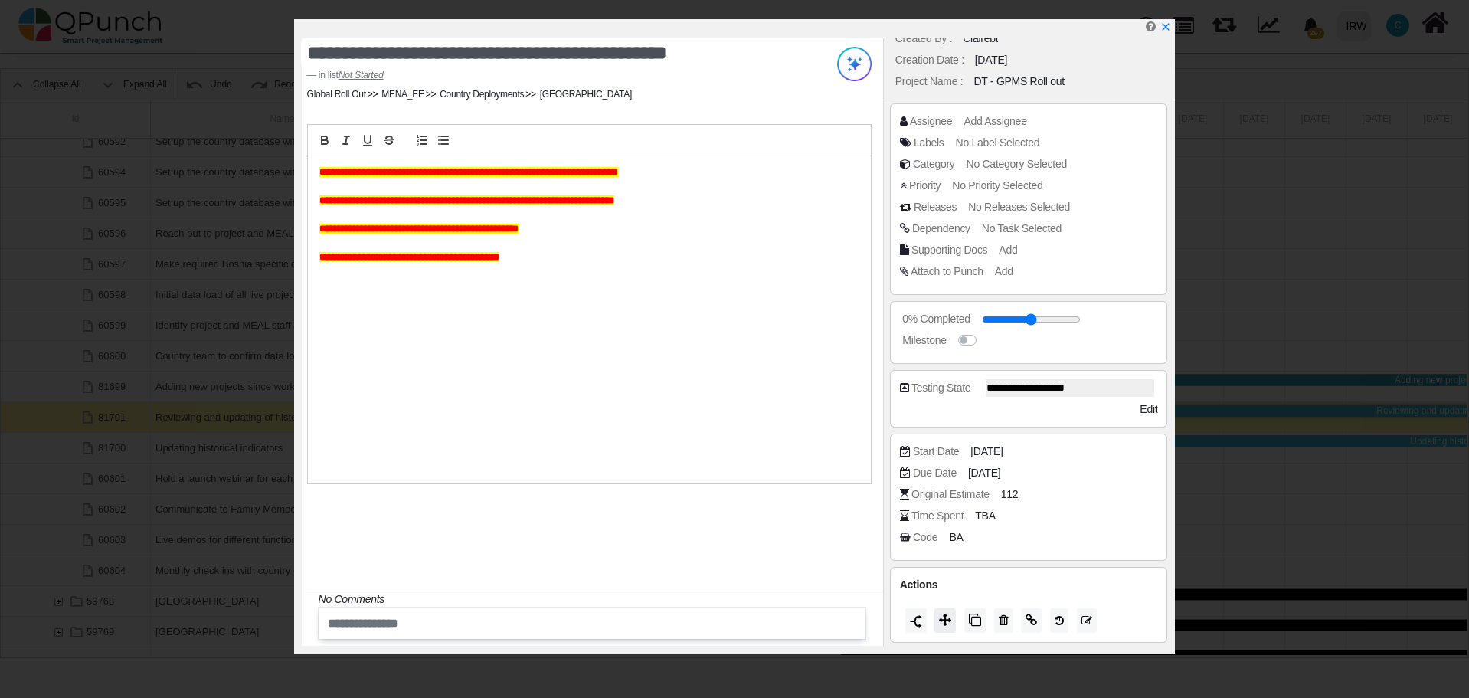 The image size is (1469, 698). I want to click on button: Delete, so click(1003, 620).